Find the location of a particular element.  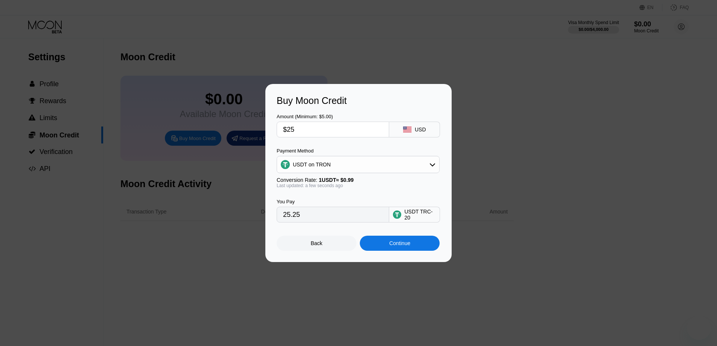

div: USDT TRC-20 is located at coordinates (420, 214).